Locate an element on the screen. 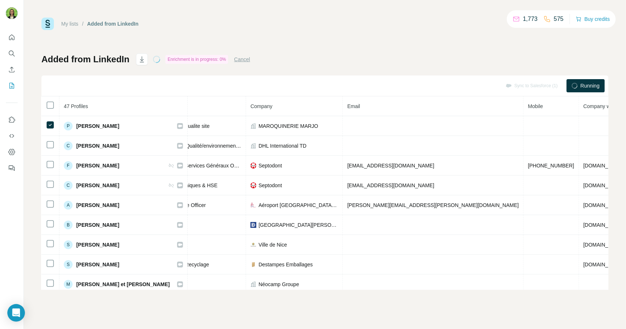 This screenshot has width=626, height=329. button: Dashboard is located at coordinates (12, 152).